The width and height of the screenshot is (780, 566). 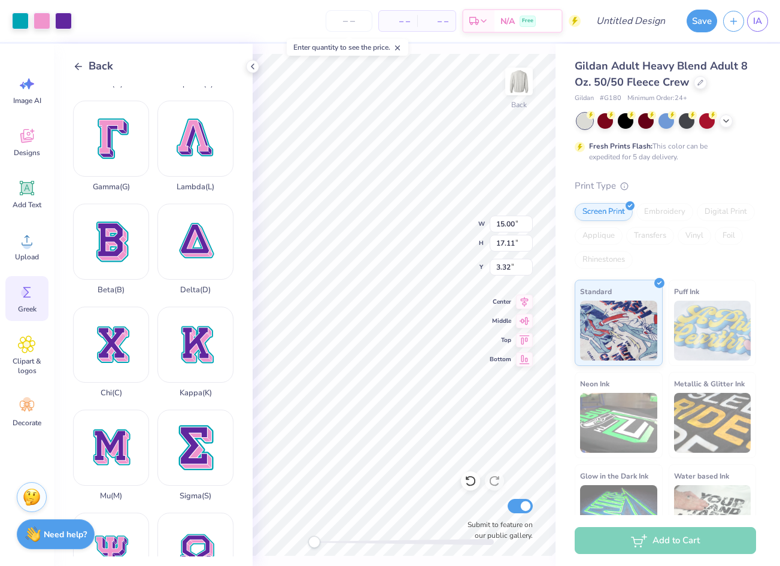 I want to click on div: Lambda ( L ), so click(x=195, y=187).